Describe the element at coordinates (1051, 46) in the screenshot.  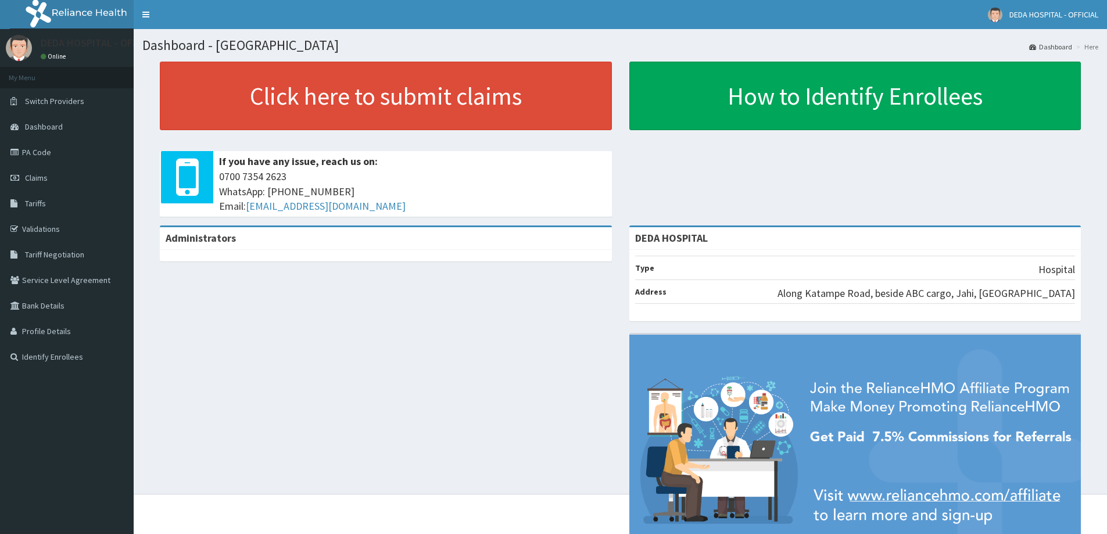
I see `a: Dashboard` at that location.